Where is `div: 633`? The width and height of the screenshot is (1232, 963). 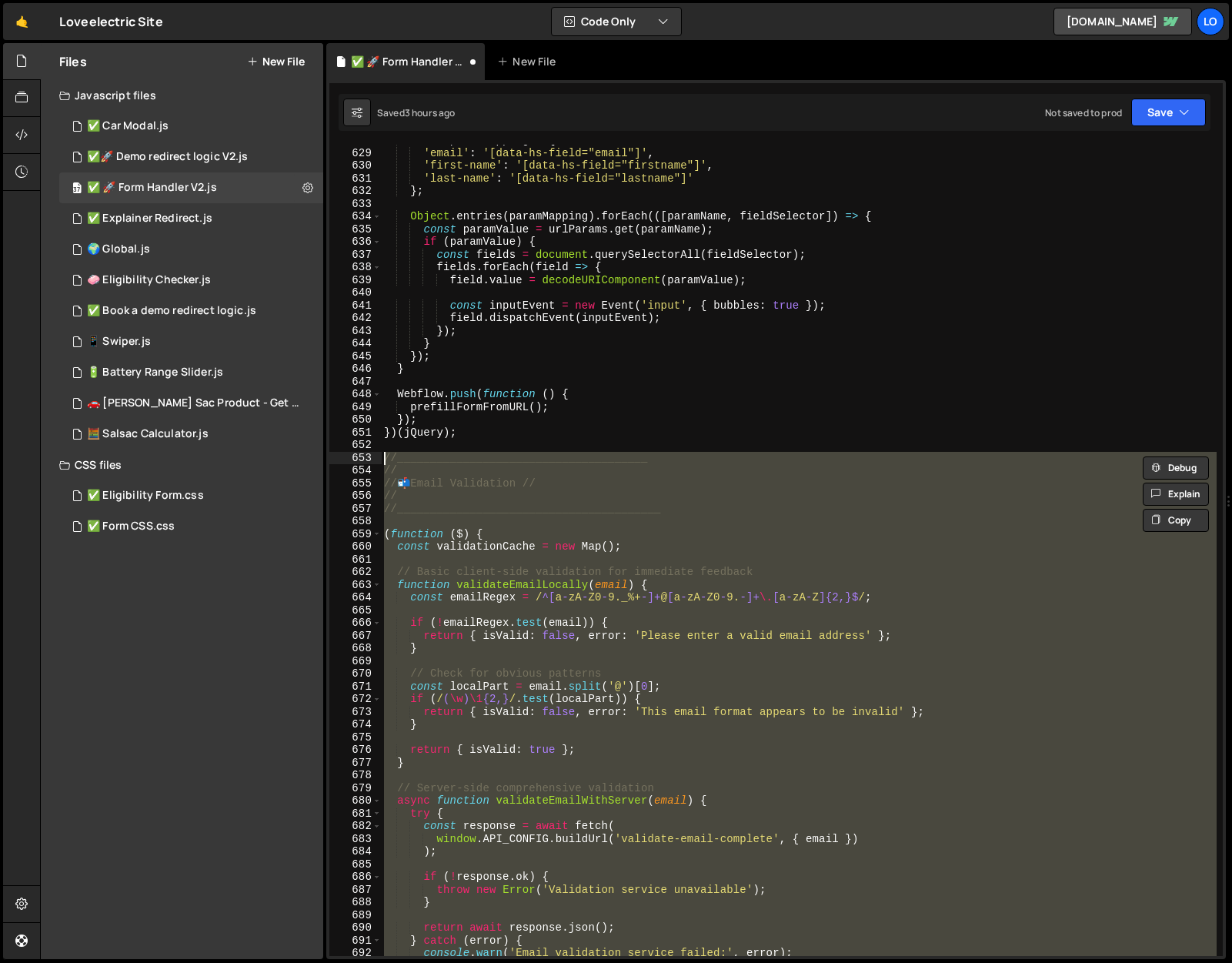 div: 633 is located at coordinates (356, 204).